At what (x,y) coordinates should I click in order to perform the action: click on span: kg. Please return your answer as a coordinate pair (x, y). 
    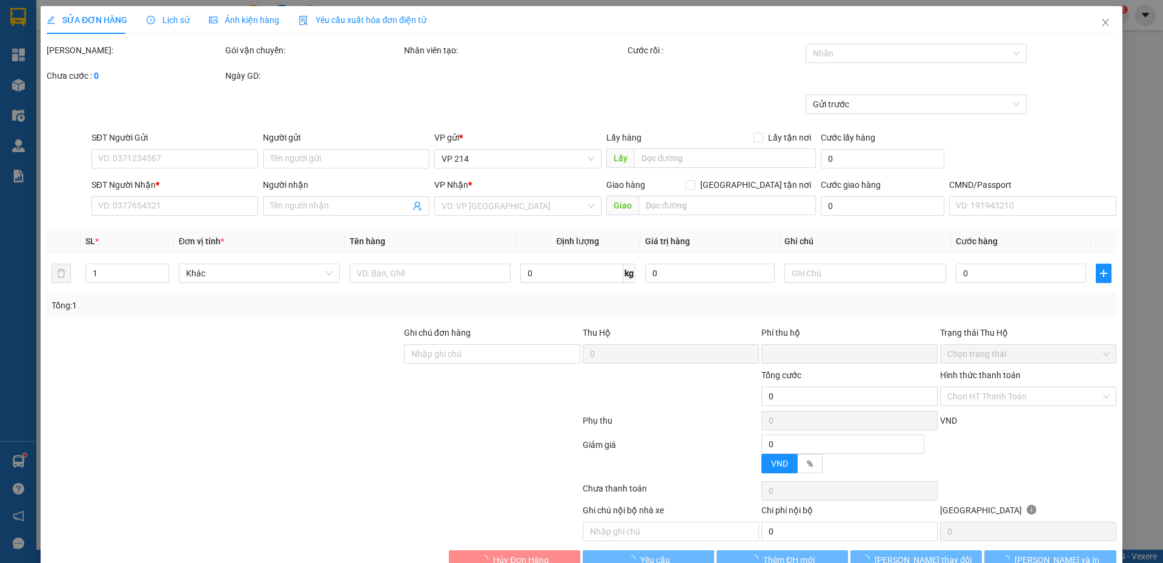
    Looking at the image, I should click on (629, 273).